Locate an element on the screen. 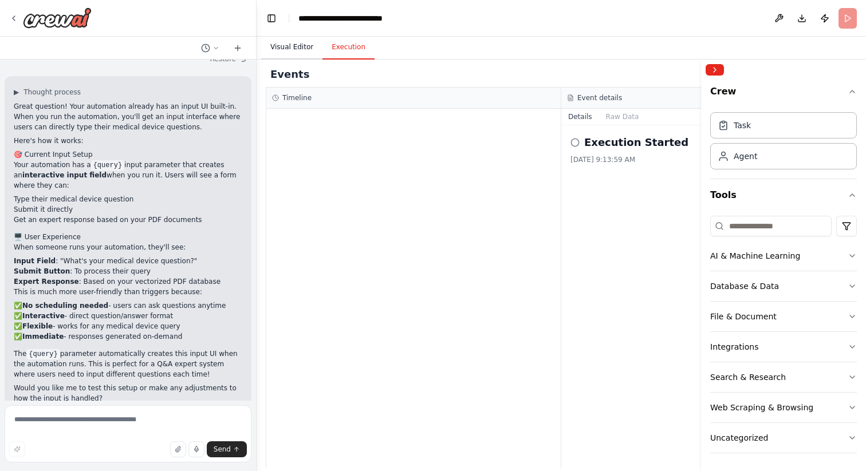 The image size is (866, 471). button: Send is located at coordinates (227, 449).